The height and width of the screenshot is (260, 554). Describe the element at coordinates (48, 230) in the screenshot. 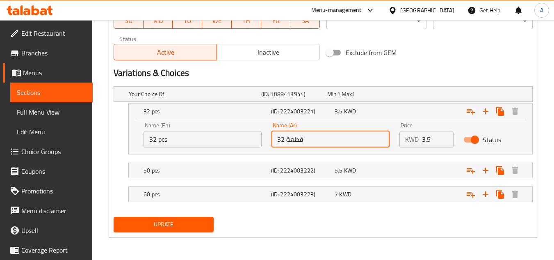

I see `a: Upsell` at that location.